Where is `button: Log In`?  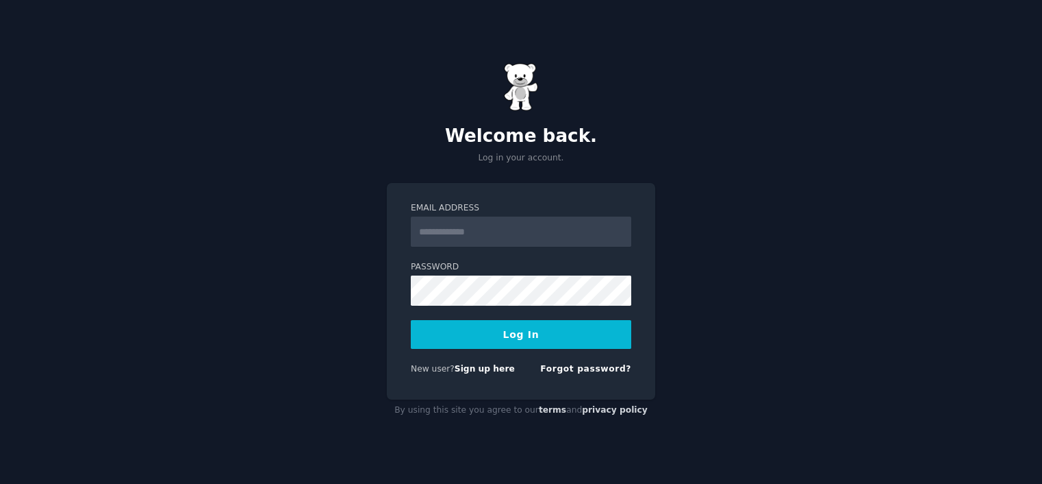
button: Log In is located at coordinates (521, 334).